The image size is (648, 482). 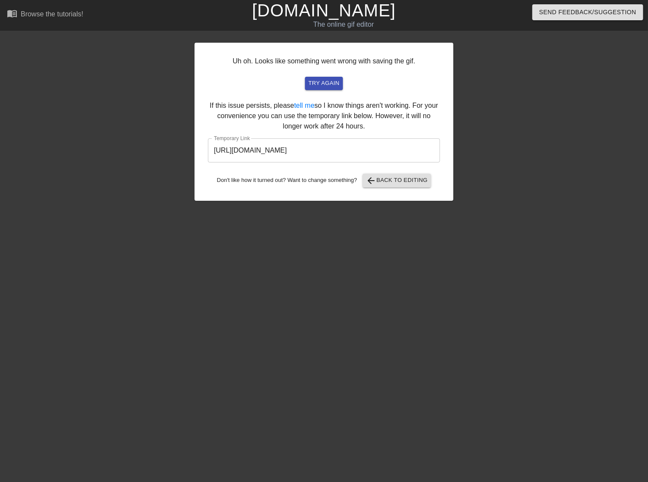 I want to click on input: bare, so click(x=324, y=151).